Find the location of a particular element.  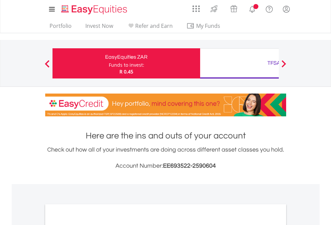

button: Previous is located at coordinates (47, 67).